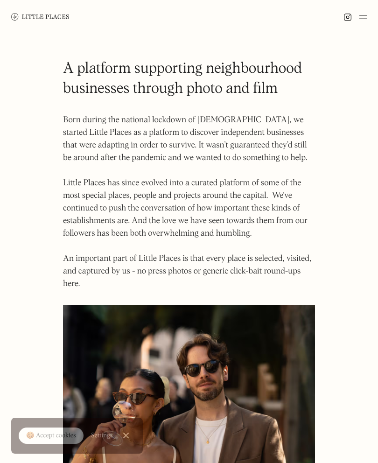 This screenshot has height=463, width=378. What do you see at coordinates (51, 436) in the screenshot?
I see `div: 🍪 Accept cookies` at bounding box center [51, 436].